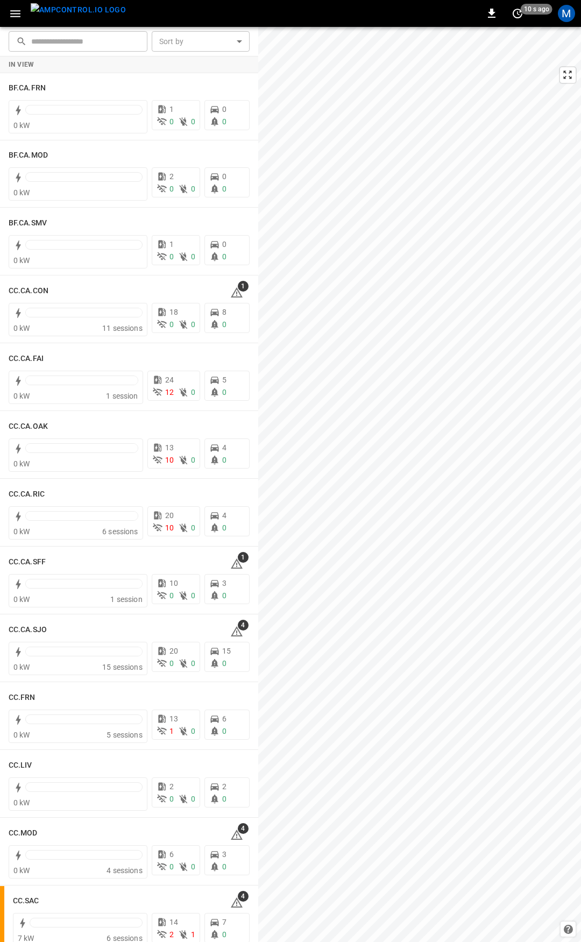  Describe the element at coordinates (536, 9) in the screenshot. I see `span: 10 s ago` at that location.